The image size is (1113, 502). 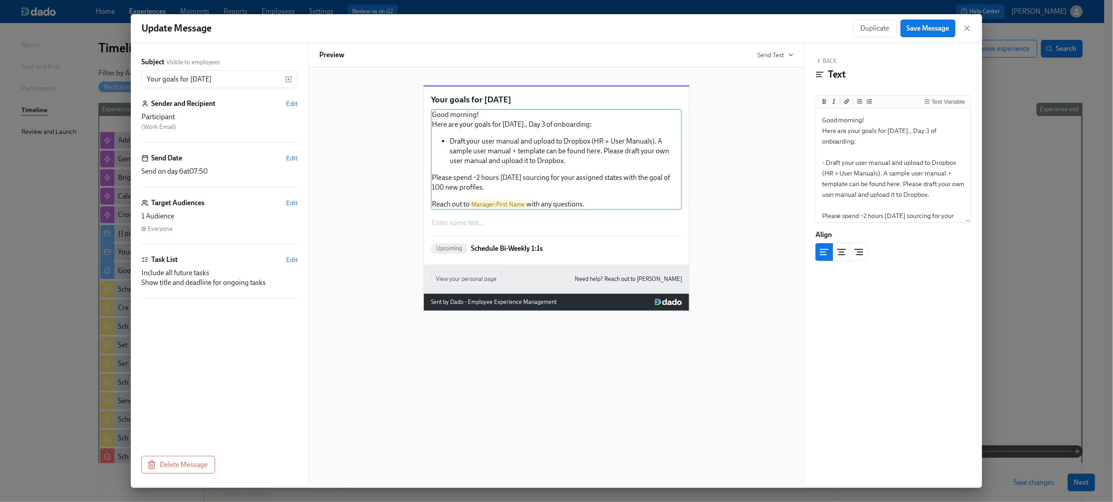 I want to click on button: Back, so click(x=826, y=61).